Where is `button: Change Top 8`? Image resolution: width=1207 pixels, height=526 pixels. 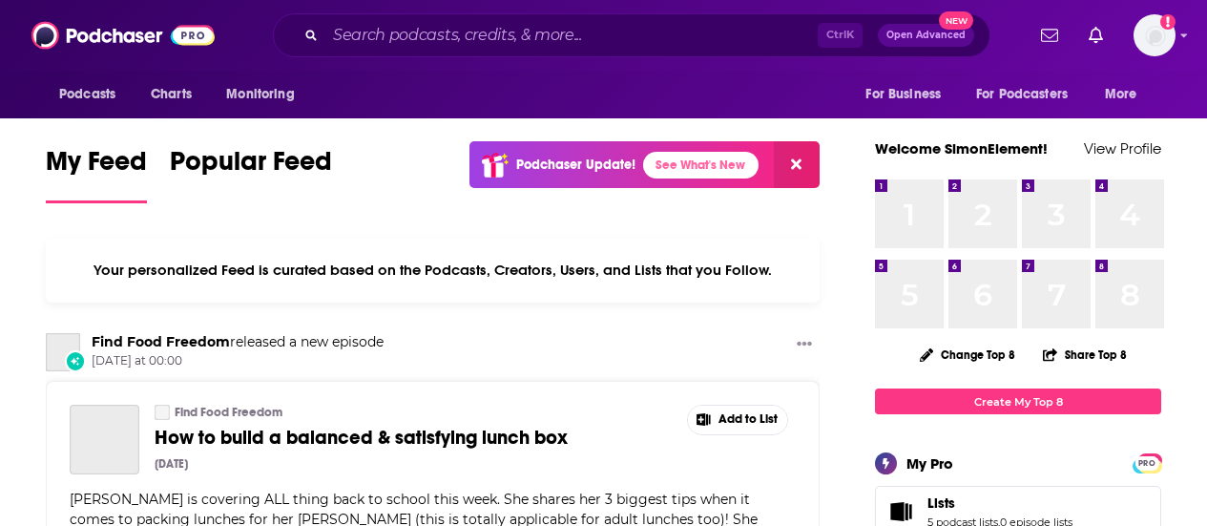
button: Change Top 8 is located at coordinates (968, 354).